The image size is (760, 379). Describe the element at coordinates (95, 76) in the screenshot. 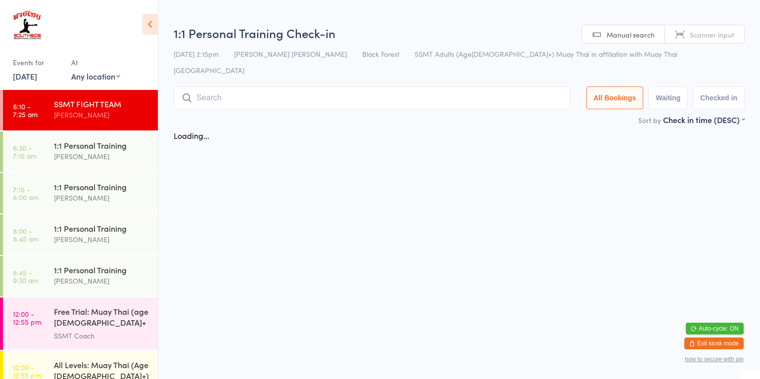

I see `div: Any location` at that location.